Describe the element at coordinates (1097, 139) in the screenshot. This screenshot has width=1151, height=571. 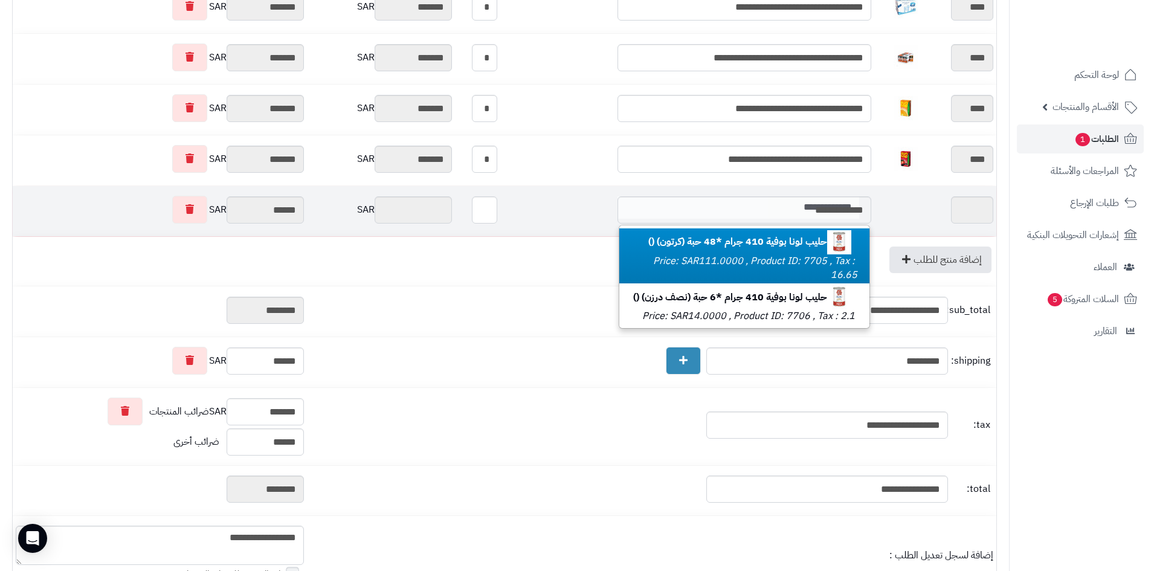
I see `span: الطلبات` at that location.